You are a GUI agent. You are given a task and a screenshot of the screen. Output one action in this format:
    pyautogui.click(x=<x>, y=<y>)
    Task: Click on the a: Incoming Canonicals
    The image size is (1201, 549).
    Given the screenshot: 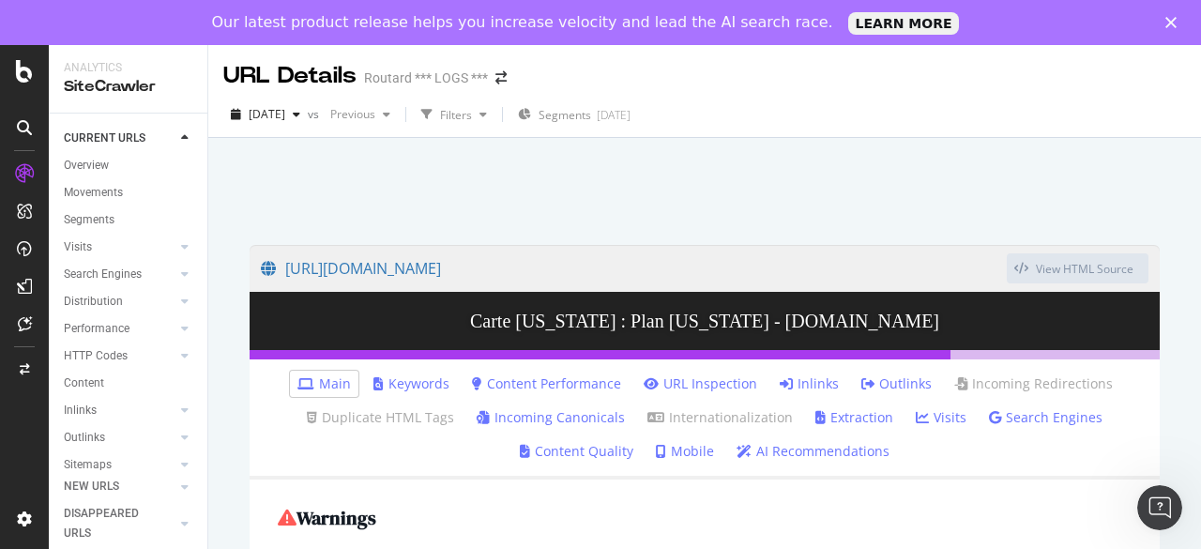 What is the action you would take?
    pyautogui.click(x=551, y=417)
    